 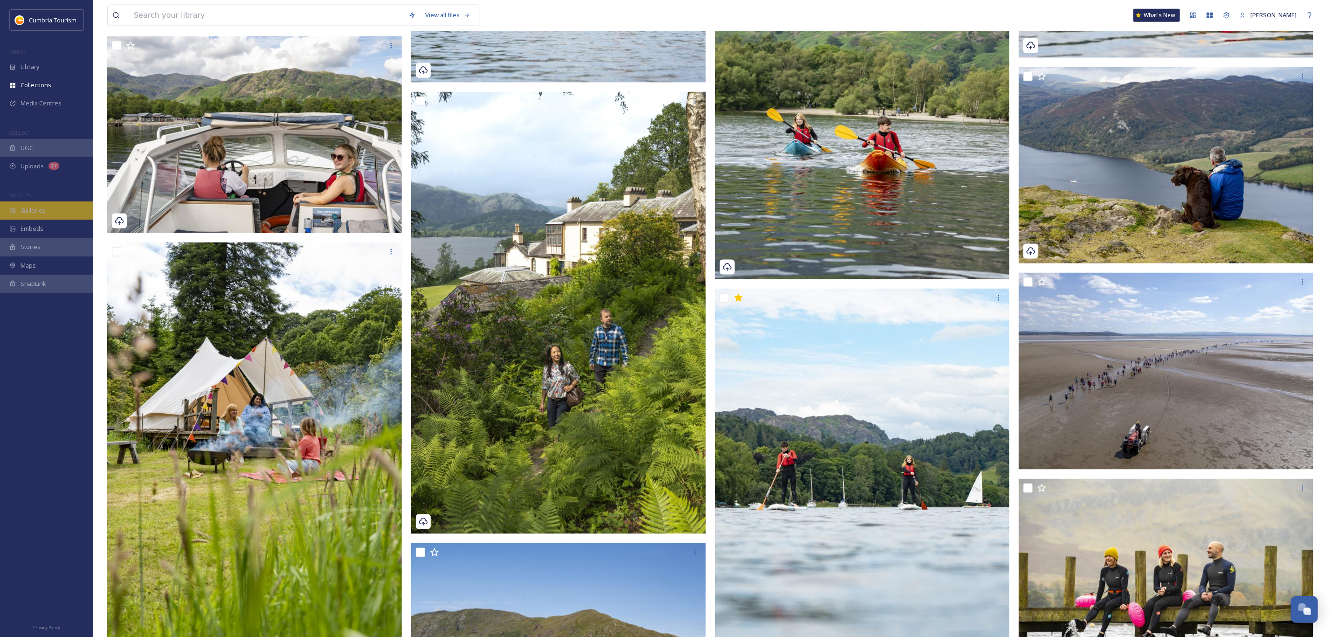 I want to click on img: images.jpg, so click(x=20, y=20).